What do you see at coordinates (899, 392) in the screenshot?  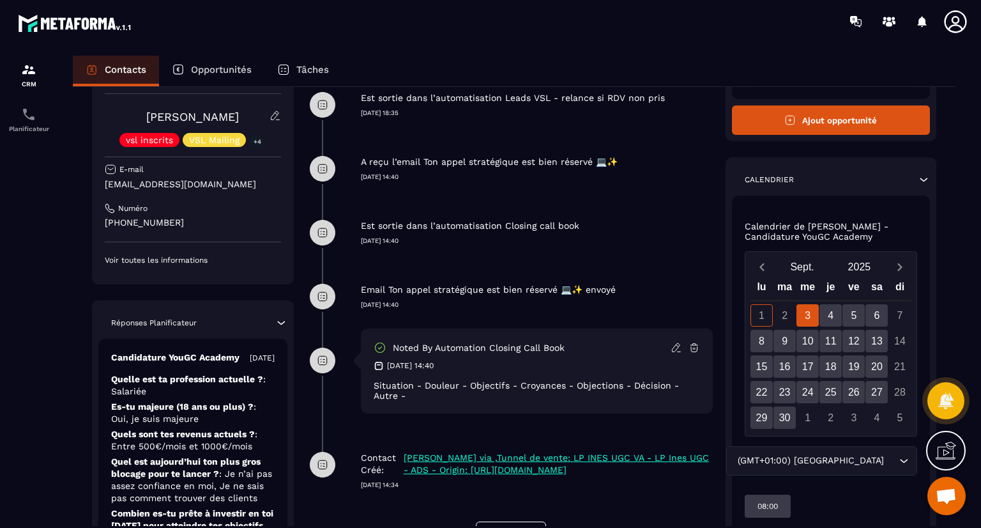 I see `div: 28` at bounding box center [899, 392].